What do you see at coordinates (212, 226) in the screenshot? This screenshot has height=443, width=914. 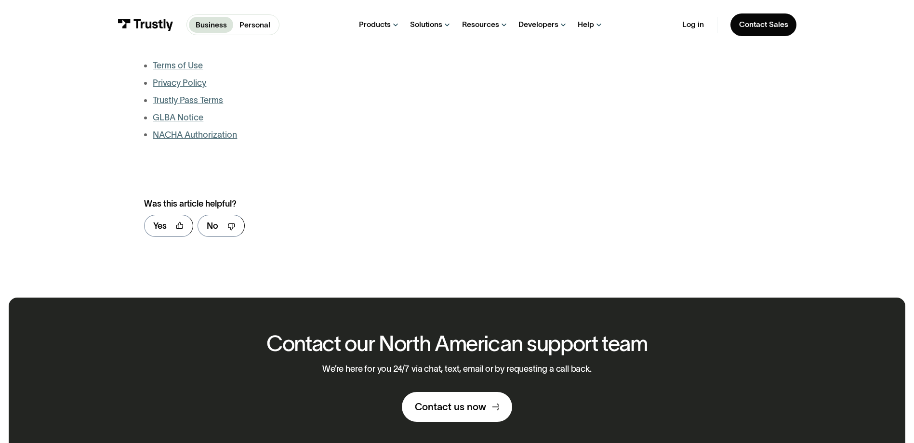 I see `div: No` at bounding box center [212, 226].